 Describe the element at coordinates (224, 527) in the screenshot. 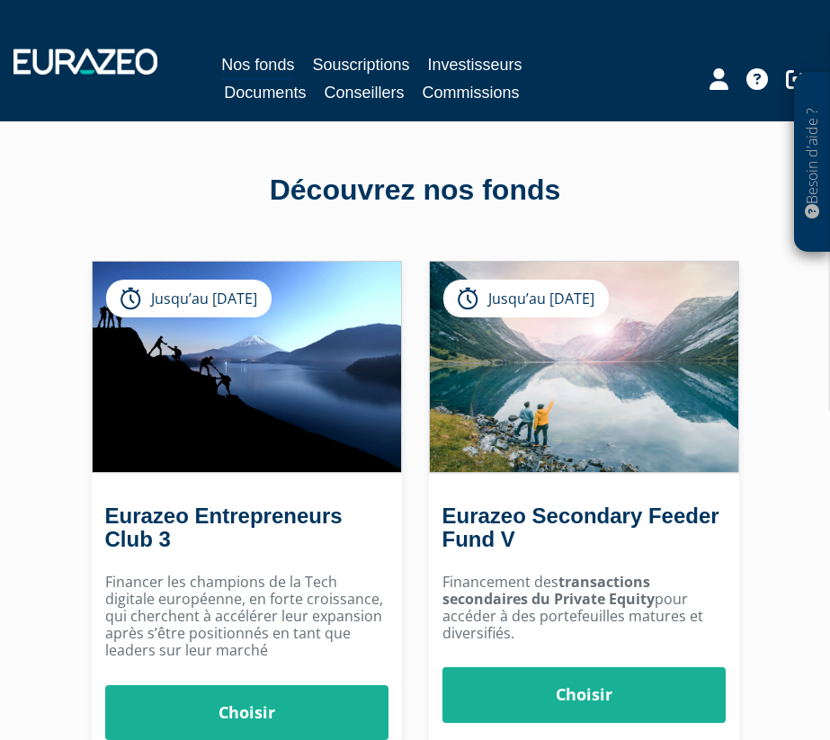

I see `a: Eurazeo Entrepreneurs Club 3` at that location.